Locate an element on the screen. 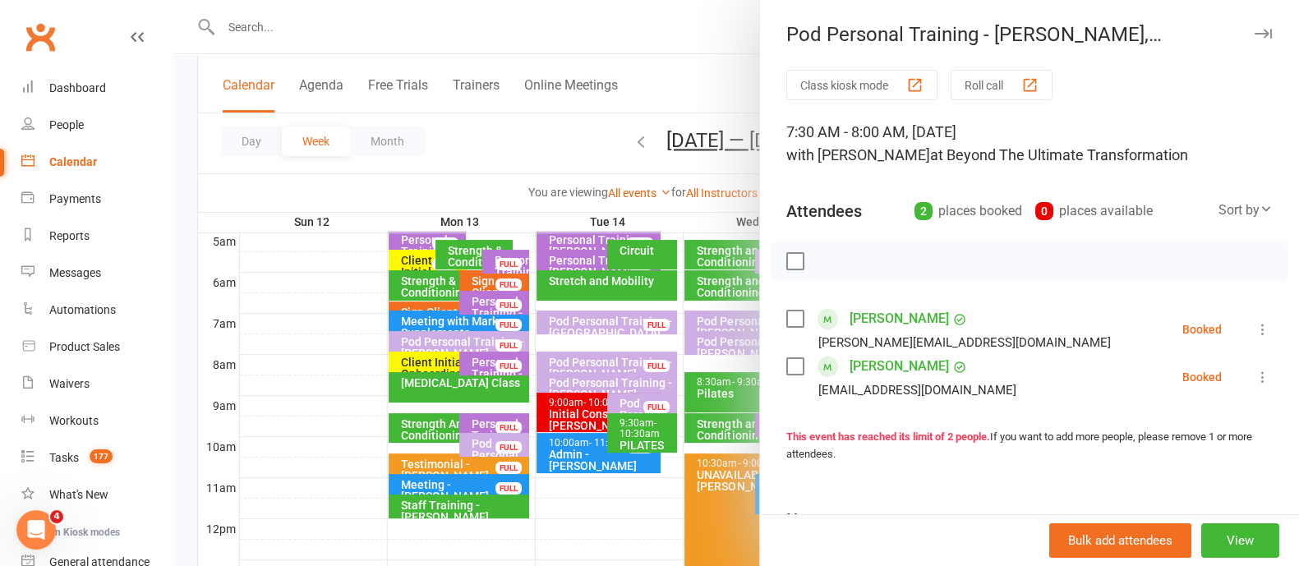 The height and width of the screenshot is (566, 1299). div: Product Sales is located at coordinates (85, 347).